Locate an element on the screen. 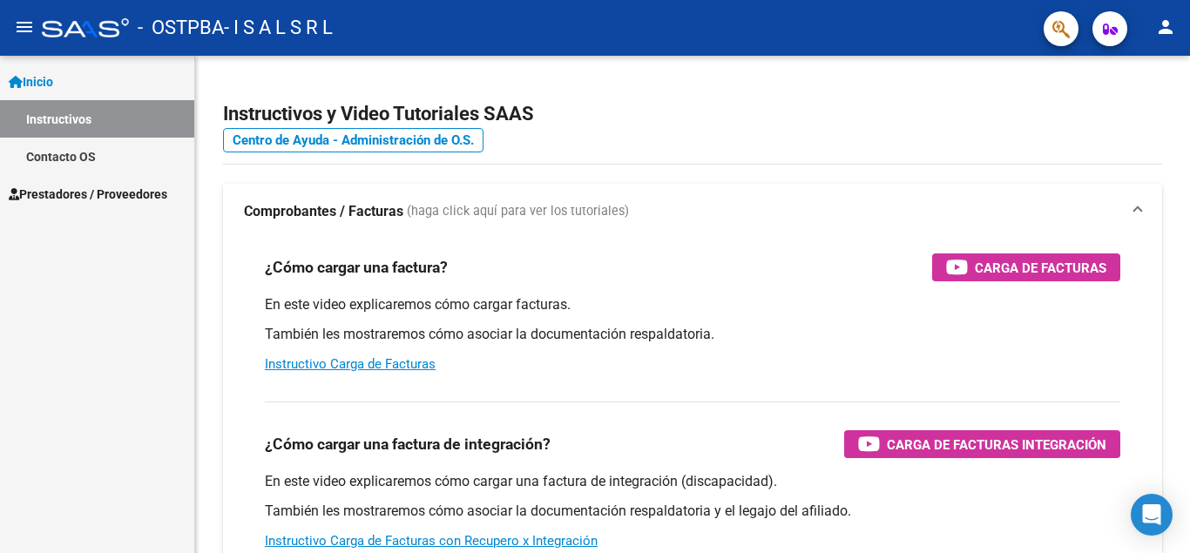 The width and height of the screenshot is (1190, 553). p: En este video explicaremos cómo cargar facturas. is located at coordinates (692, 305).